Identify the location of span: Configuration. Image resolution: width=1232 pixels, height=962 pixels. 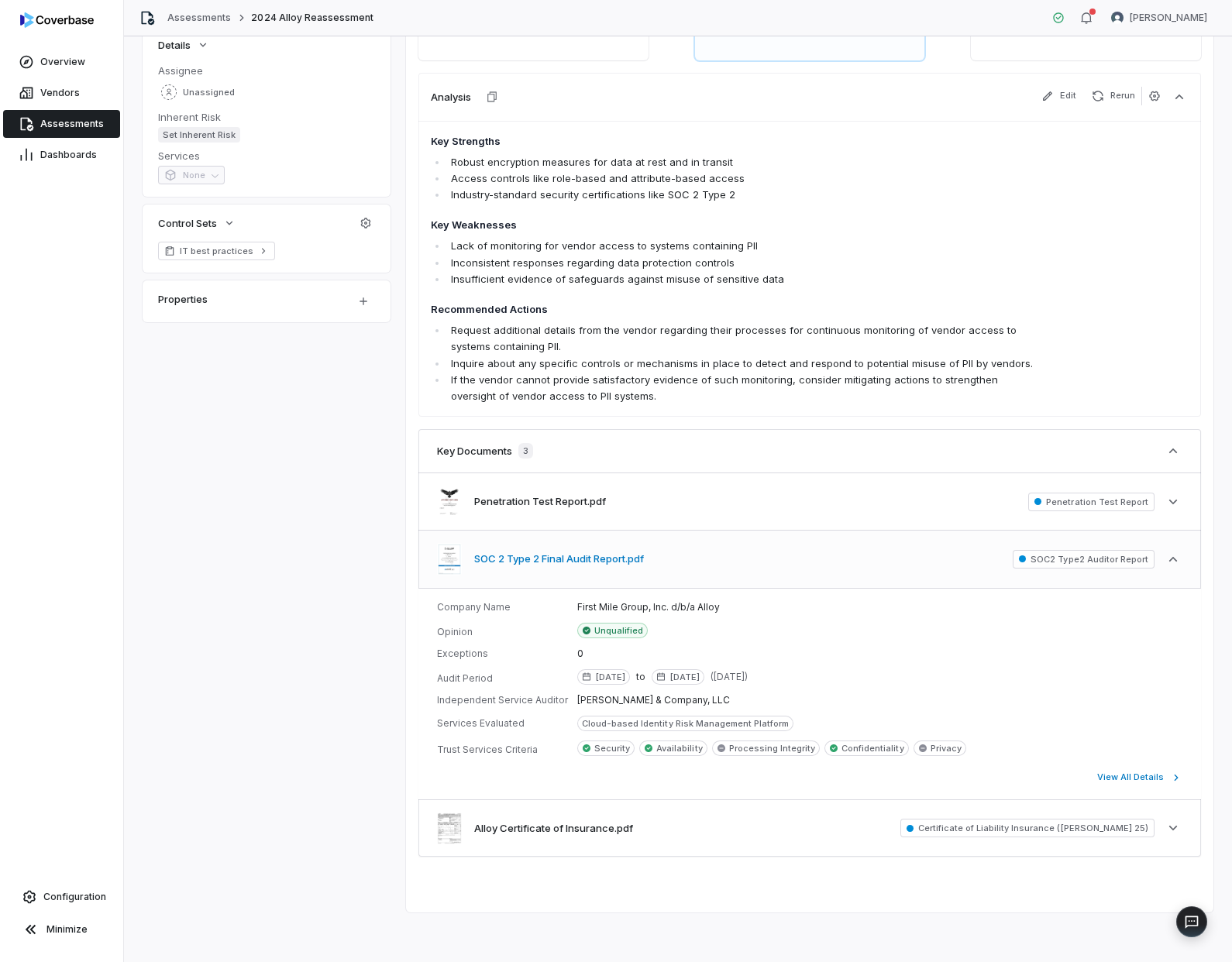
(74, 896).